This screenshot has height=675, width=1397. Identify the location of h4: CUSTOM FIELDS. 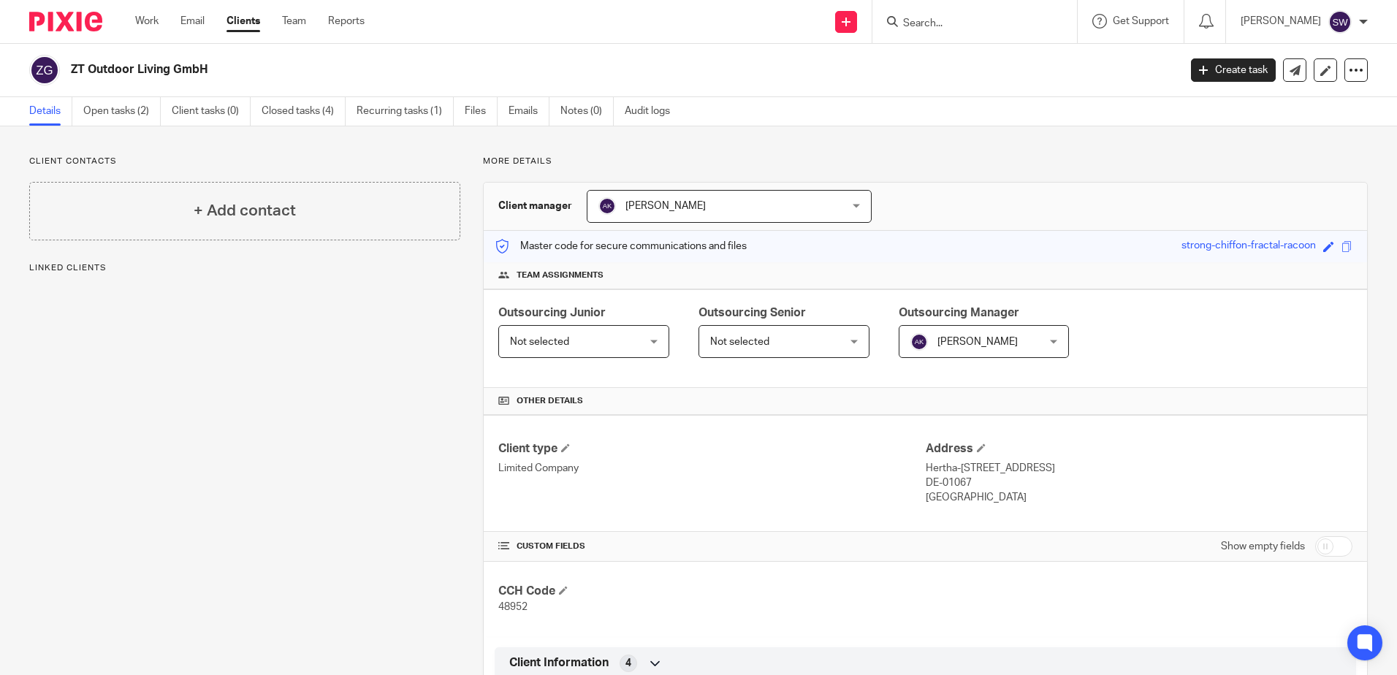
(711, 546).